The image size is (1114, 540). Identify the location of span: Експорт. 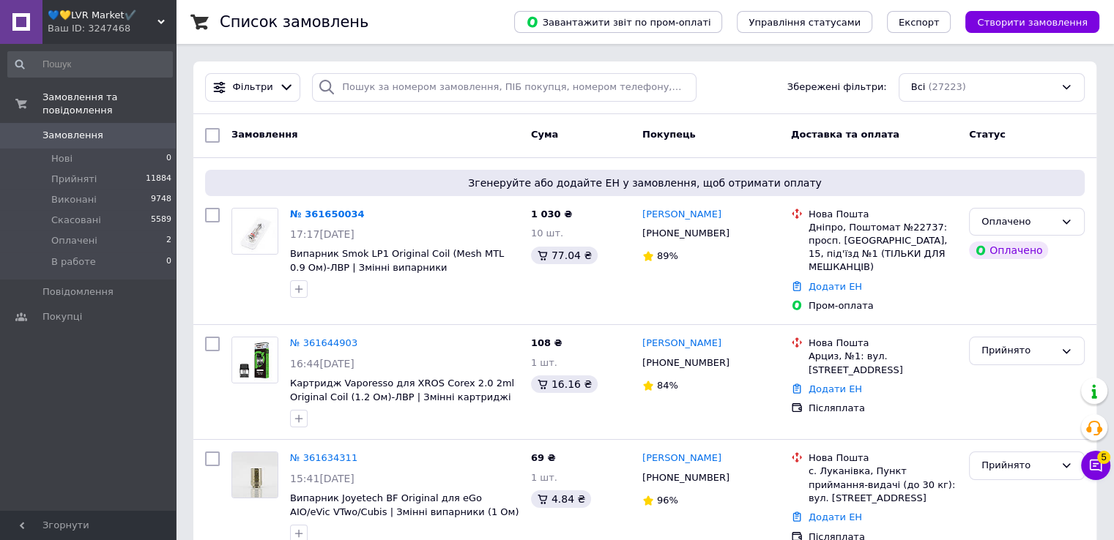
(919, 22).